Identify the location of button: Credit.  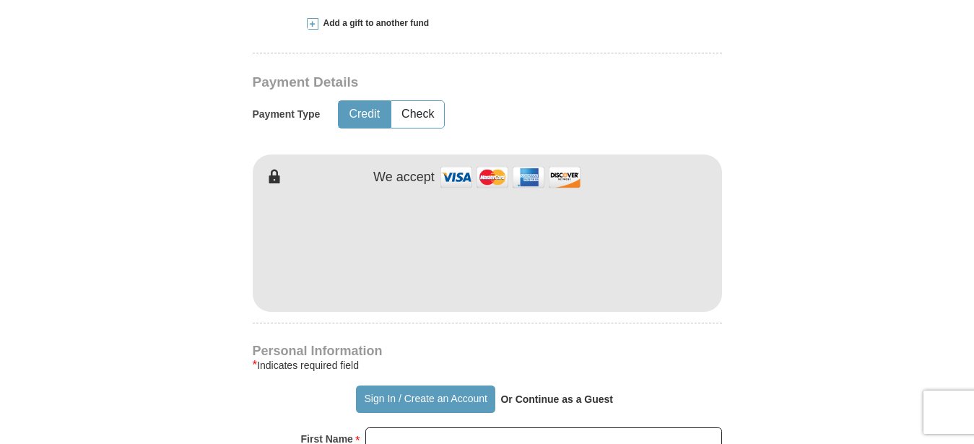
(364, 114).